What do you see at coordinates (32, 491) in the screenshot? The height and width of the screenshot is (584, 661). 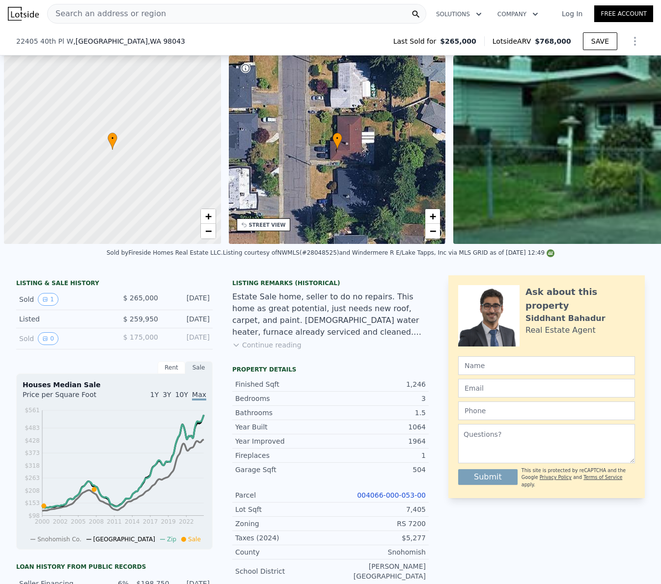 I see `tspan: $208` at bounding box center [32, 491].